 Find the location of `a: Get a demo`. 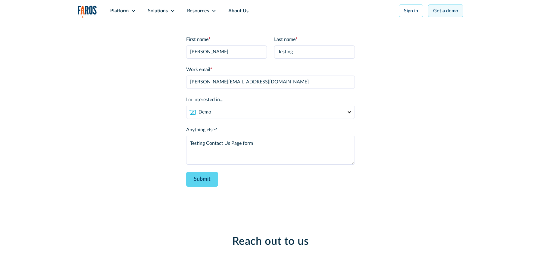

a: Get a demo is located at coordinates (445, 11).